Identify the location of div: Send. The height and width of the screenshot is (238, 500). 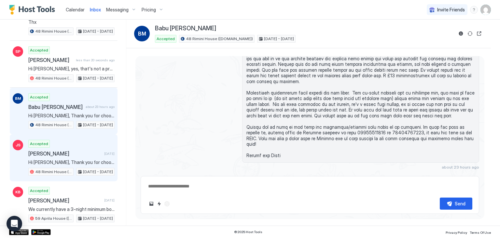
(460, 203).